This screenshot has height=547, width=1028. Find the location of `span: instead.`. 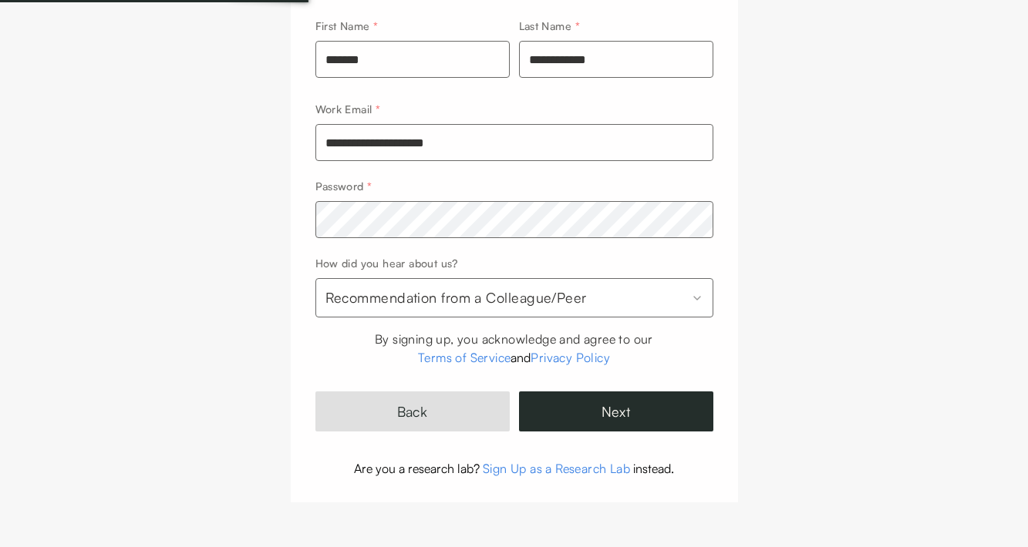

span: instead. is located at coordinates (653, 469).